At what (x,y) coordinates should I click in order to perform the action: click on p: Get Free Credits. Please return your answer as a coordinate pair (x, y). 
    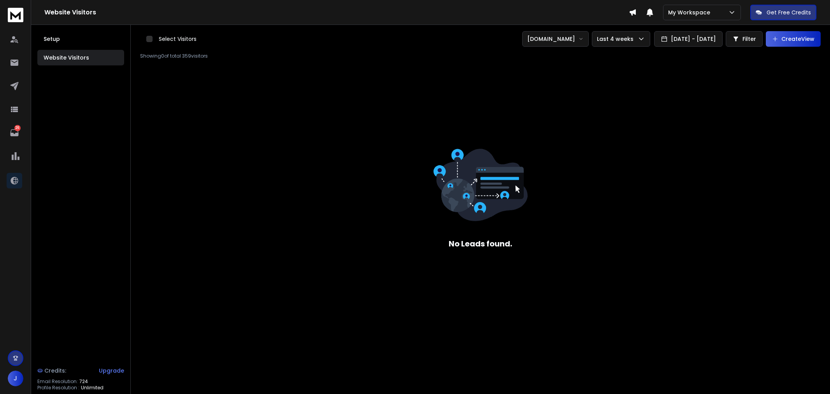
    Looking at the image, I should click on (789, 12).